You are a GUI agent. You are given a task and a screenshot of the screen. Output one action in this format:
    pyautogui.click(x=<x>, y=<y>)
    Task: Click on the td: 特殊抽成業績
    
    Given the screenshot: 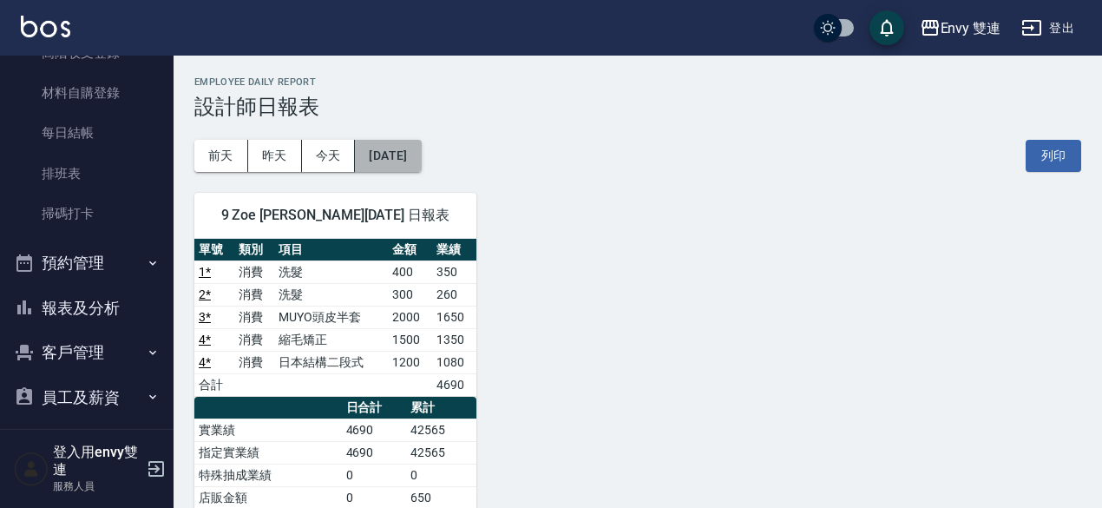 What is the action you would take?
    pyautogui.click(x=268, y=475)
    